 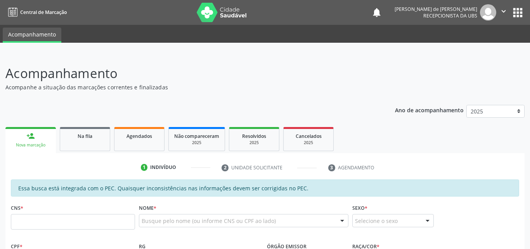 What do you see at coordinates (32, 35) in the screenshot?
I see `a: Acompanhamento` at bounding box center [32, 35].